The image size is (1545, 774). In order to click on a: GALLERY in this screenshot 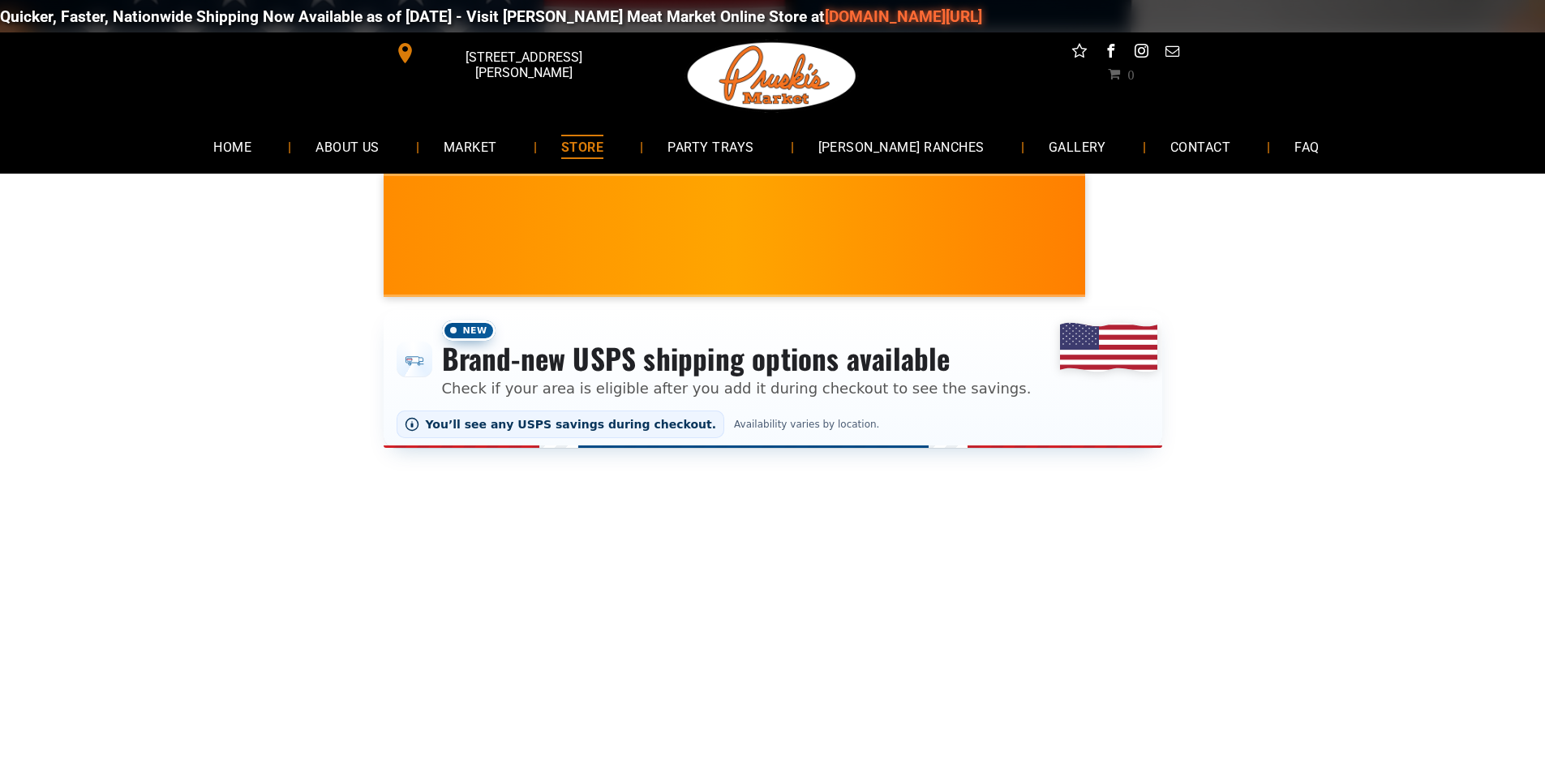, I will do `click(1077, 146)`.